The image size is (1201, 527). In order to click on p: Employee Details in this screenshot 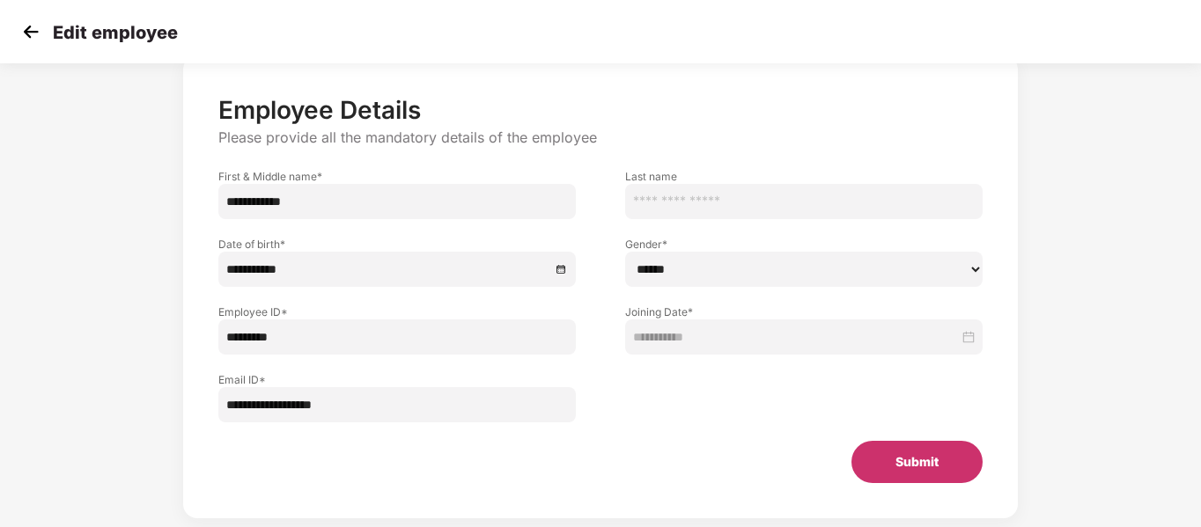, I will do `click(600, 110)`.